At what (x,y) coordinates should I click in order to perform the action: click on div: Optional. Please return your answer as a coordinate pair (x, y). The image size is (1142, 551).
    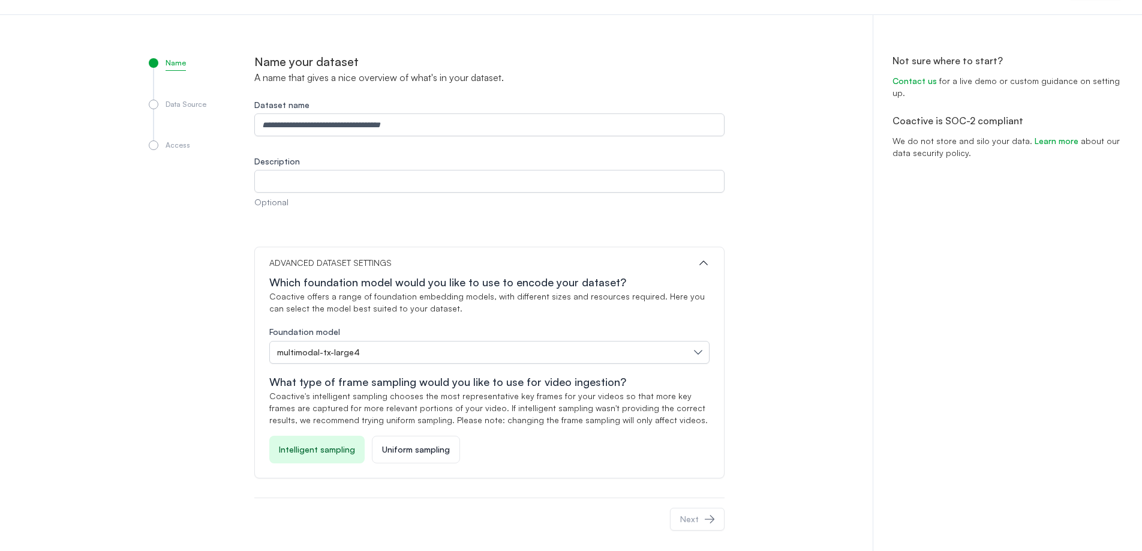
    Looking at the image, I should click on (490, 202).